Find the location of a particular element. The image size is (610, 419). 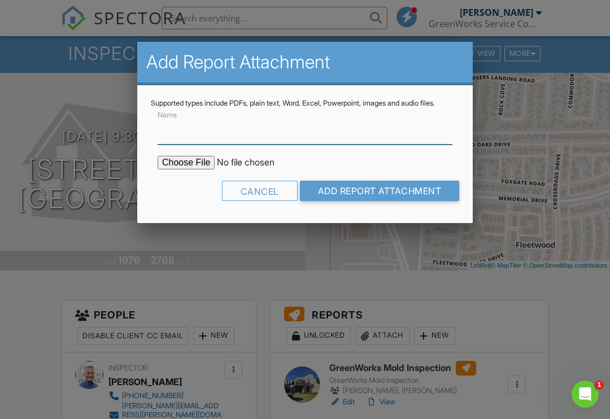

h2: Add Report Attachment is located at coordinates (305, 62).